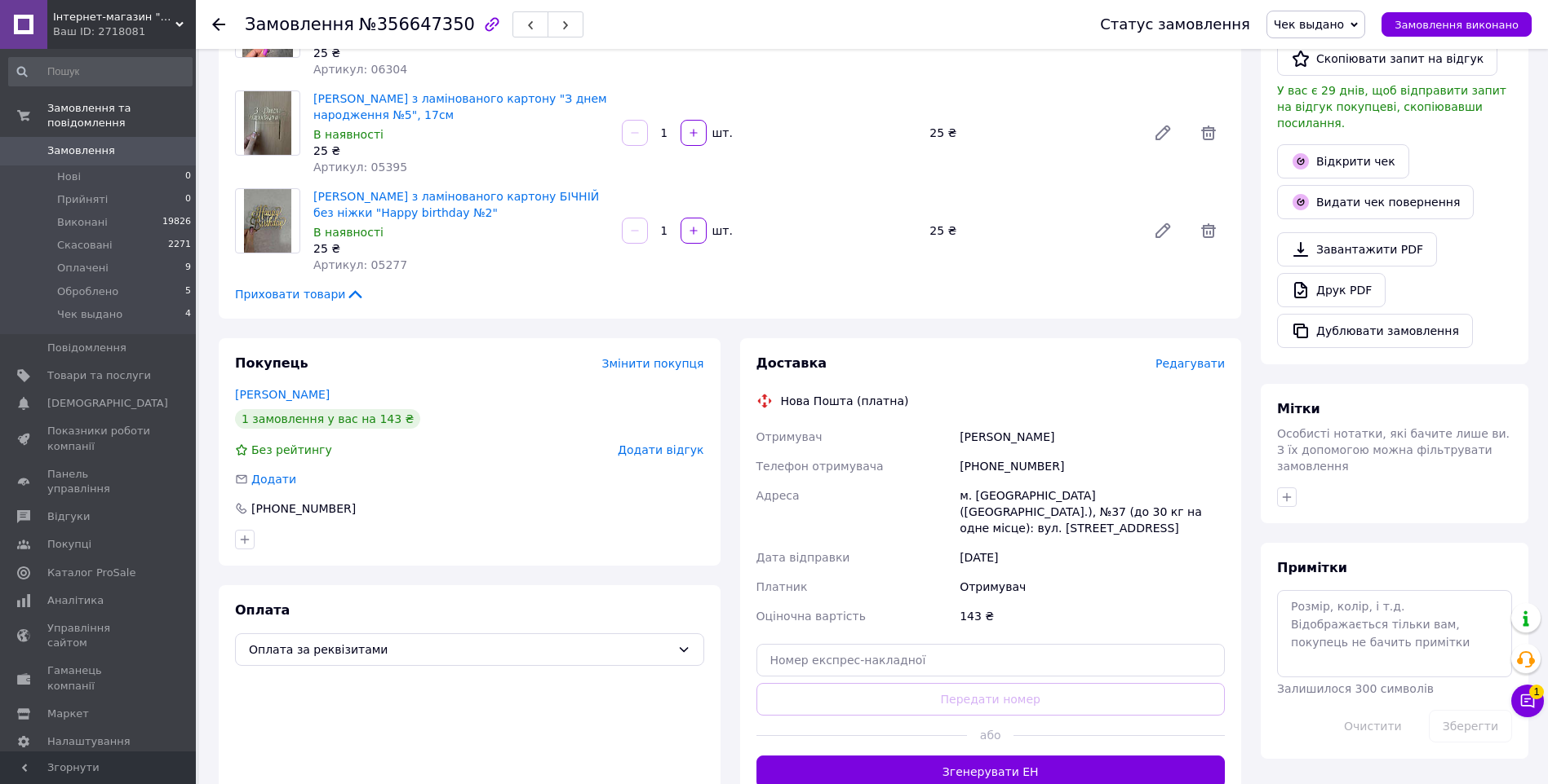 This screenshot has width=1548, height=784. Describe the element at coordinates (262, 610) in the screenshot. I see `span: Оплата` at that location.